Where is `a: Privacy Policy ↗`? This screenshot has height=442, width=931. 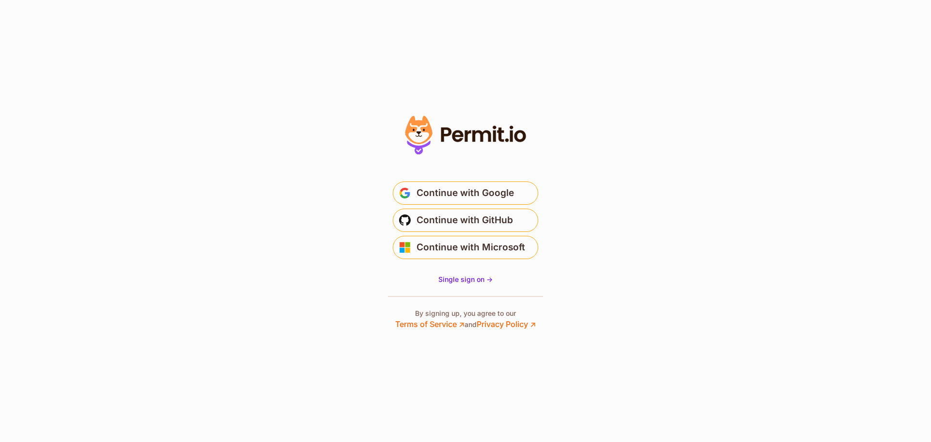 a: Privacy Policy ↗ is located at coordinates (506, 324).